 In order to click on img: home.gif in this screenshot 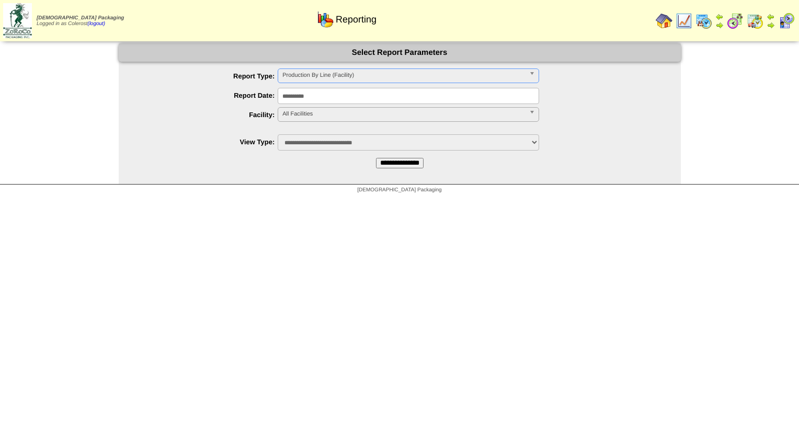, I will do `click(664, 21)`.